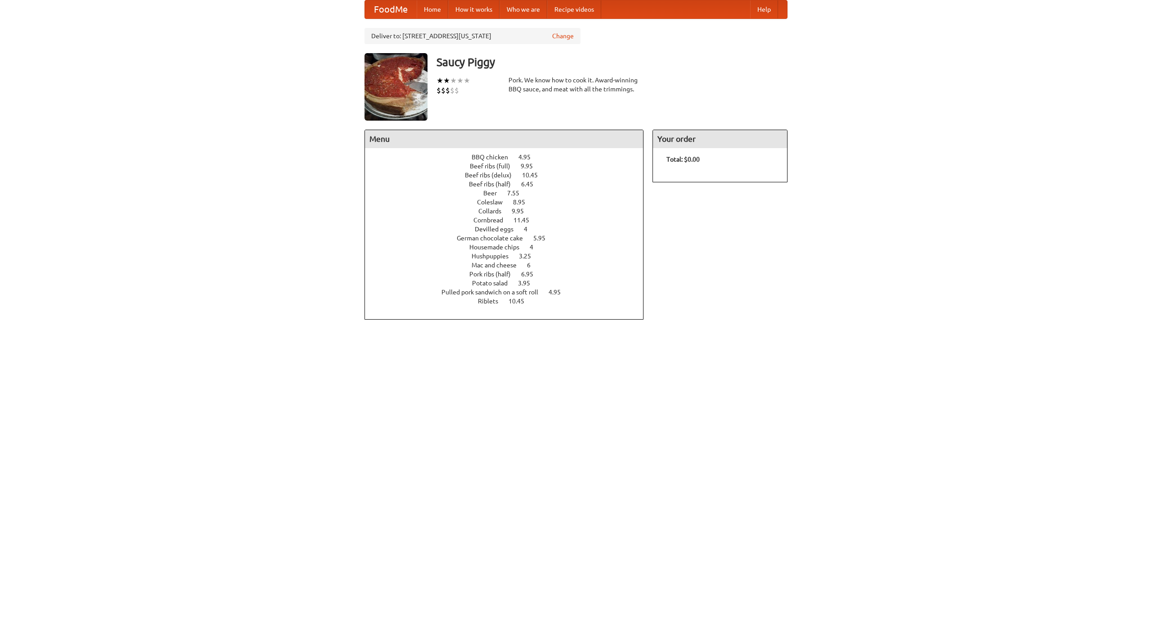 The height and width of the screenshot is (637, 1152). Describe the element at coordinates (493, 220) in the screenshot. I see `span: Cornbread` at that location.